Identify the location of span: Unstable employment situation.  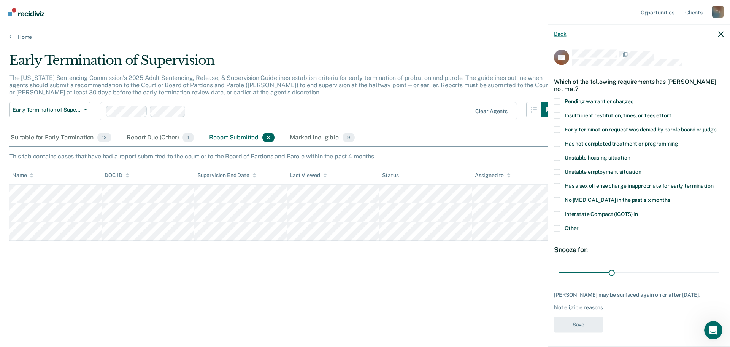
(603, 171).